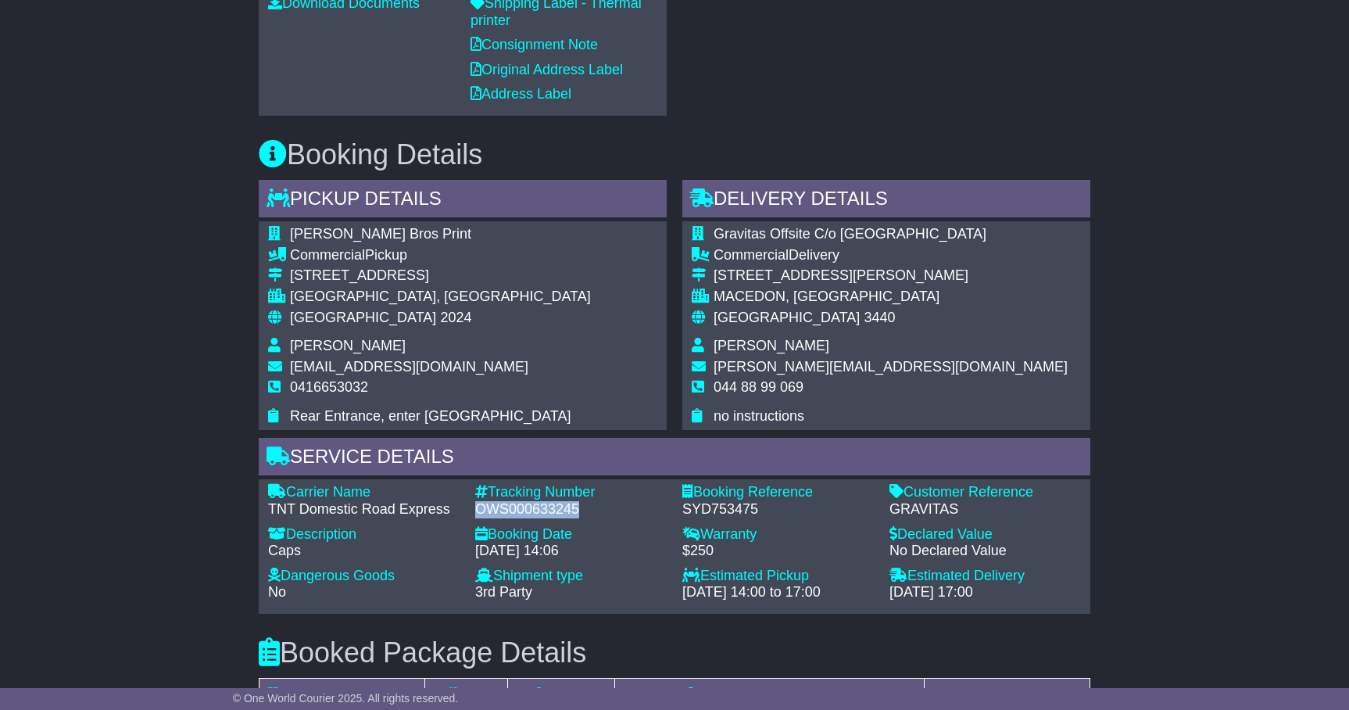  I want to click on div: Service Details, so click(675, 459).